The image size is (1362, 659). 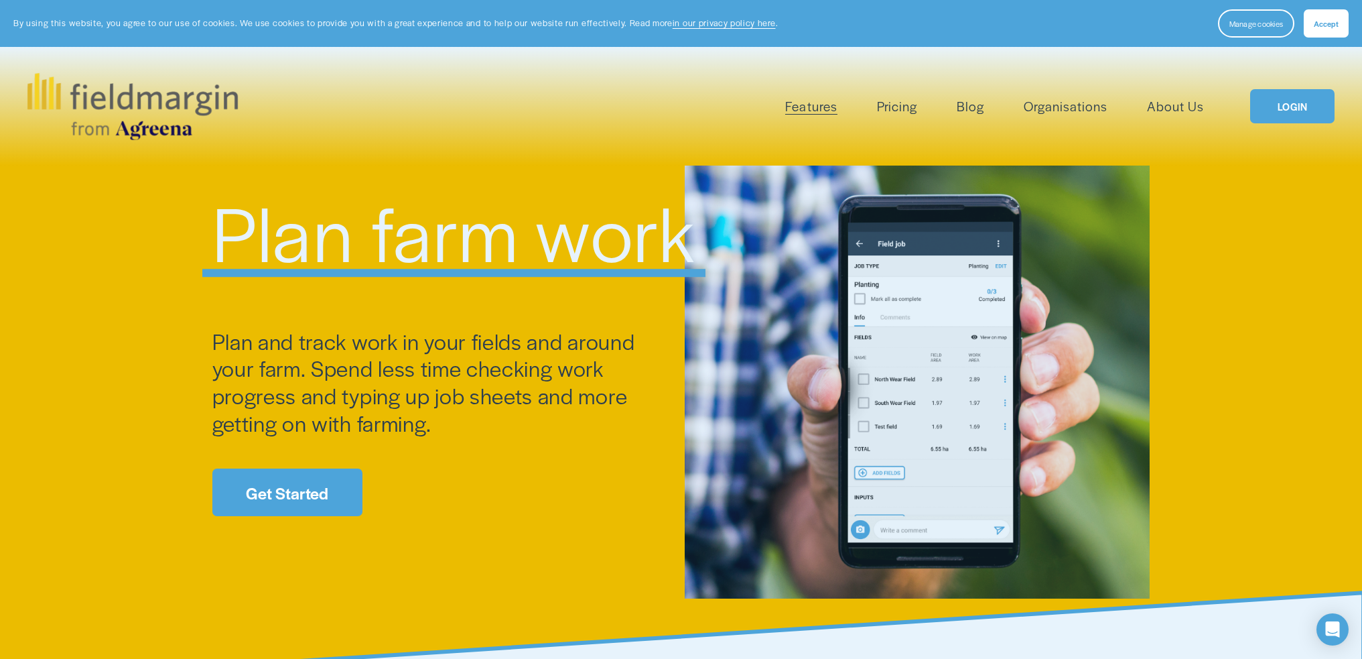 What do you see at coordinates (970, 106) in the screenshot?
I see `a: Blog` at bounding box center [970, 106].